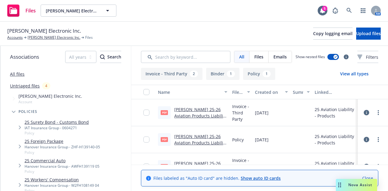  Describe the element at coordinates (147, 92) in the screenshot. I see `input: Select all` at that location.